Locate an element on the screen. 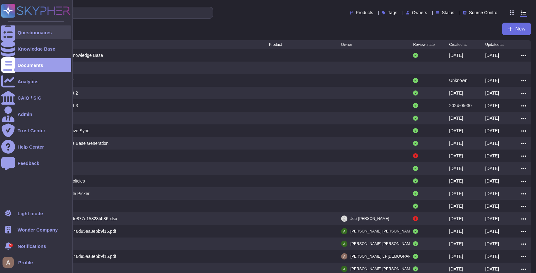 This screenshot has height=273, width=536. span: Status is located at coordinates (448, 13).